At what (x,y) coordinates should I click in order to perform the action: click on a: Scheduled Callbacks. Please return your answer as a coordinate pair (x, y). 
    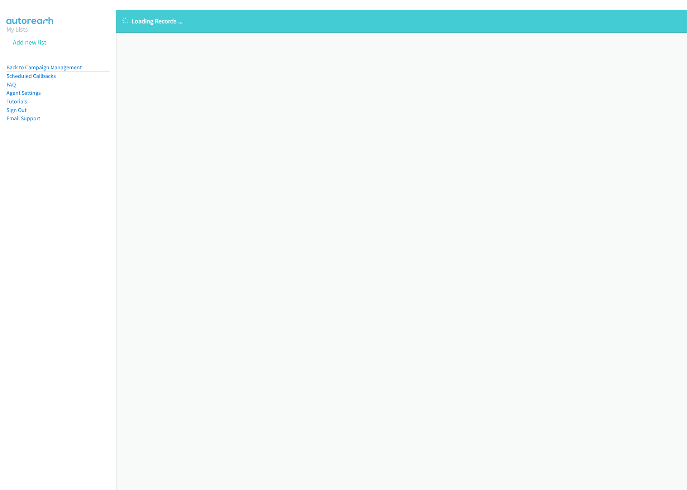
    Looking at the image, I should click on (31, 76).